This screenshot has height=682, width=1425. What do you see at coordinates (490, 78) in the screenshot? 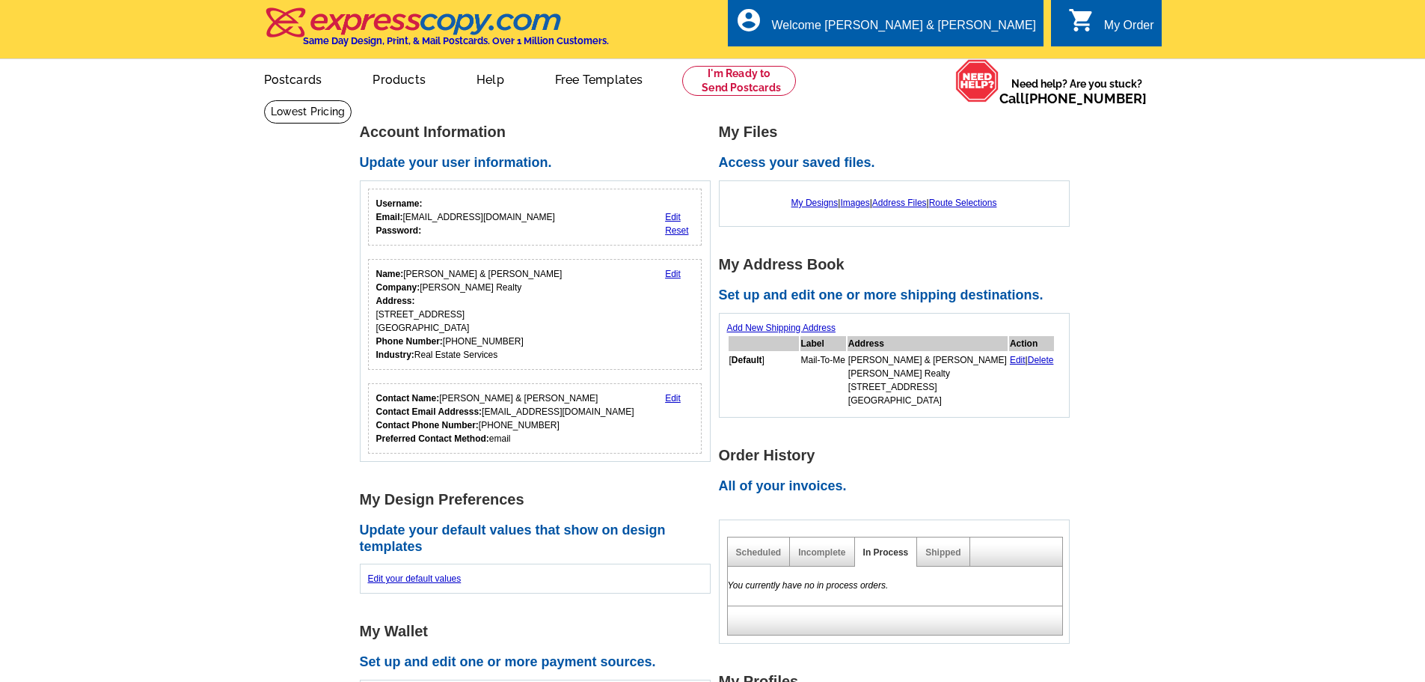
I see `a: Help` at bounding box center [490, 78].